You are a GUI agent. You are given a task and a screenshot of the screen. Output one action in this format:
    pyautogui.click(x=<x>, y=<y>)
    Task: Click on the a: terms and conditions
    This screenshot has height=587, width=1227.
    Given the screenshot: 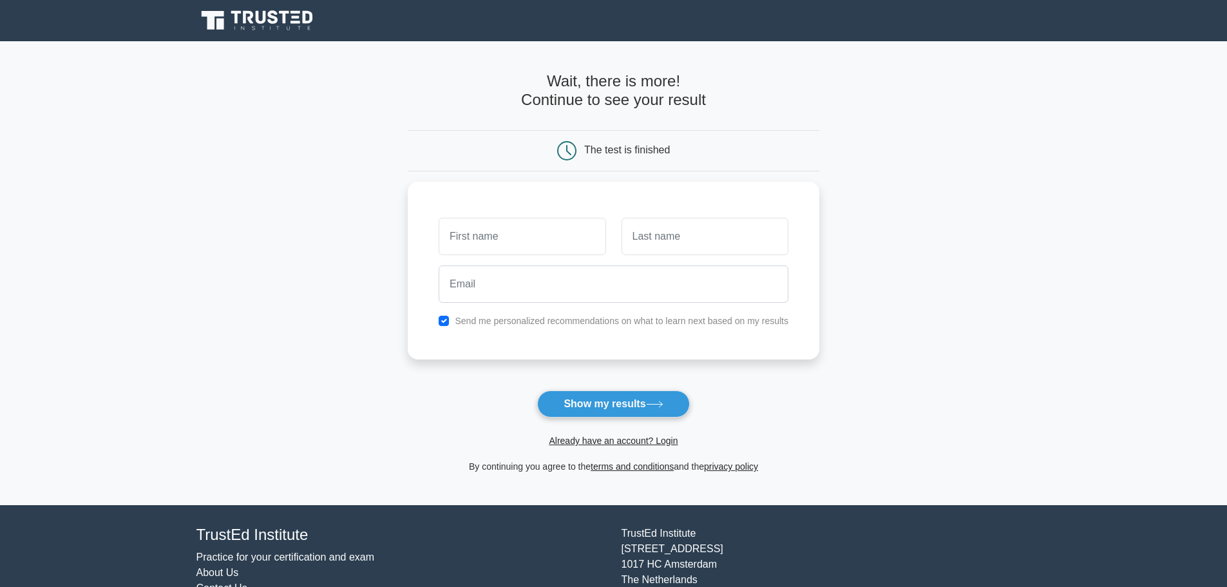 What is the action you would take?
    pyautogui.click(x=632, y=466)
    